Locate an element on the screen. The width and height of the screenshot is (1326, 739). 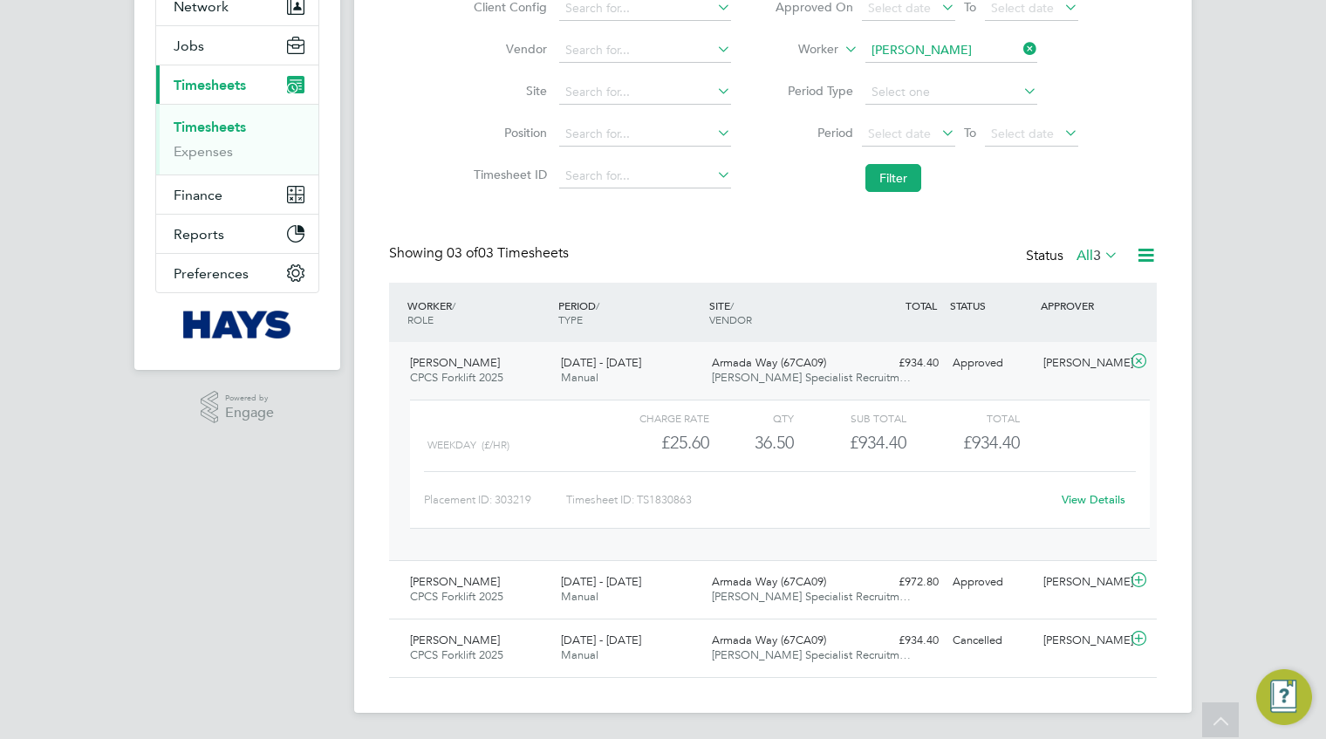
div: Timesheet ID: TS1830863 is located at coordinates (808, 500).